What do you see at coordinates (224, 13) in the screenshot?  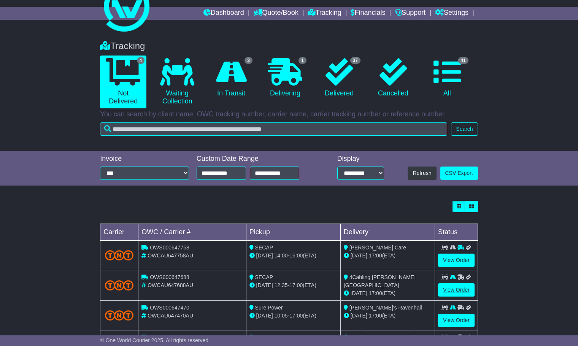 I see `a: Dashboard` at bounding box center [224, 13].